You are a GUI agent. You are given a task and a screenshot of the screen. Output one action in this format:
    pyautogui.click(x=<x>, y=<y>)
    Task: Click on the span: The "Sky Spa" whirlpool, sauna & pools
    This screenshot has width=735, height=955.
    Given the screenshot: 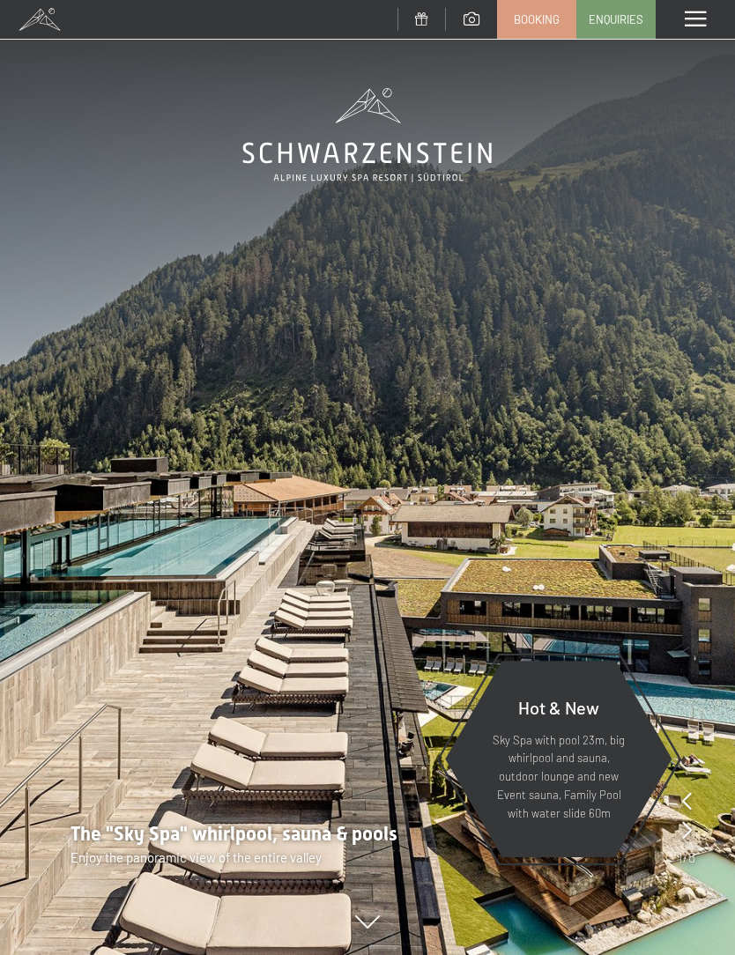 What is the action you would take?
    pyautogui.click(x=233, y=833)
    